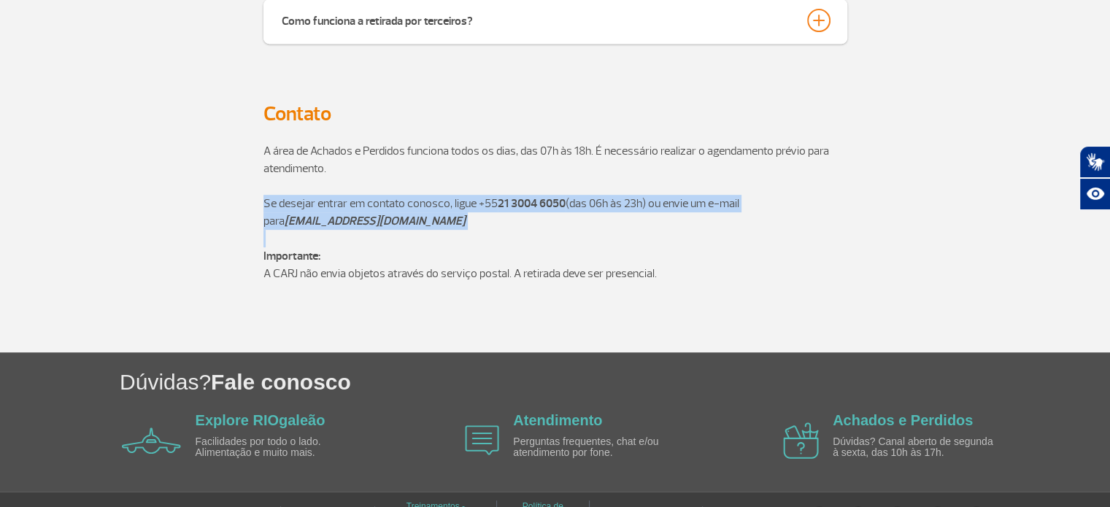 The image size is (1110, 507). What do you see at coordinates (555, 20) in the screenshot?
I see `button: Como funciona a retirada por terceiros?` at bounding box center [555, 20].